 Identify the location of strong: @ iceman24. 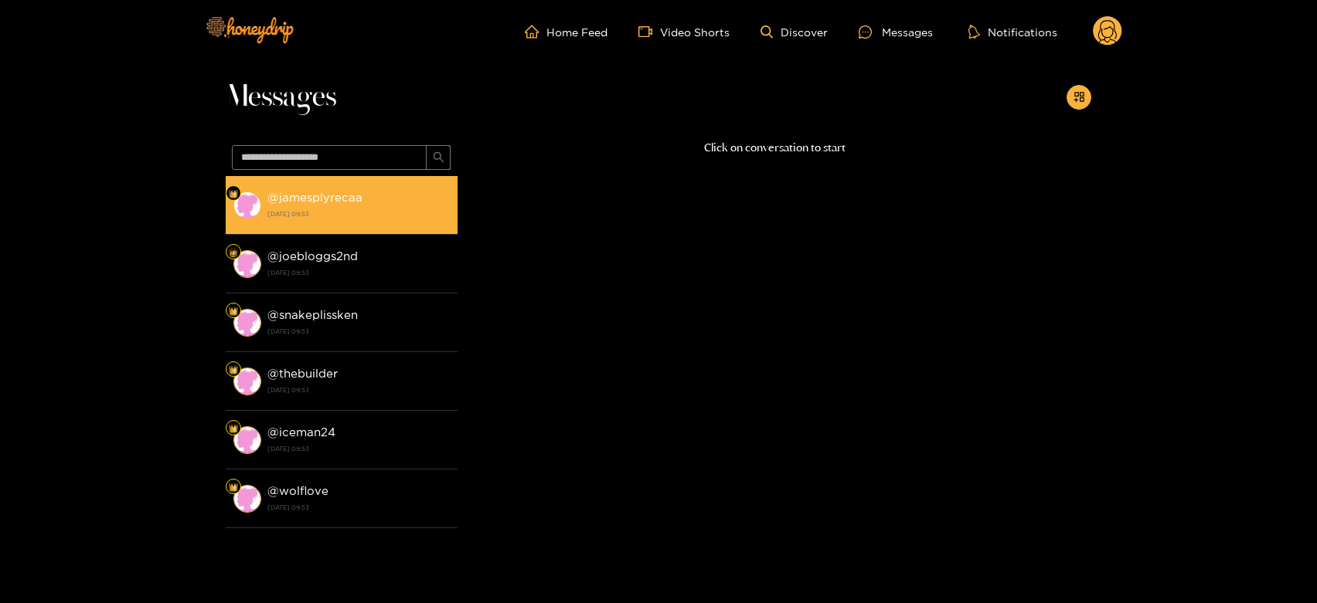
(301, 432).